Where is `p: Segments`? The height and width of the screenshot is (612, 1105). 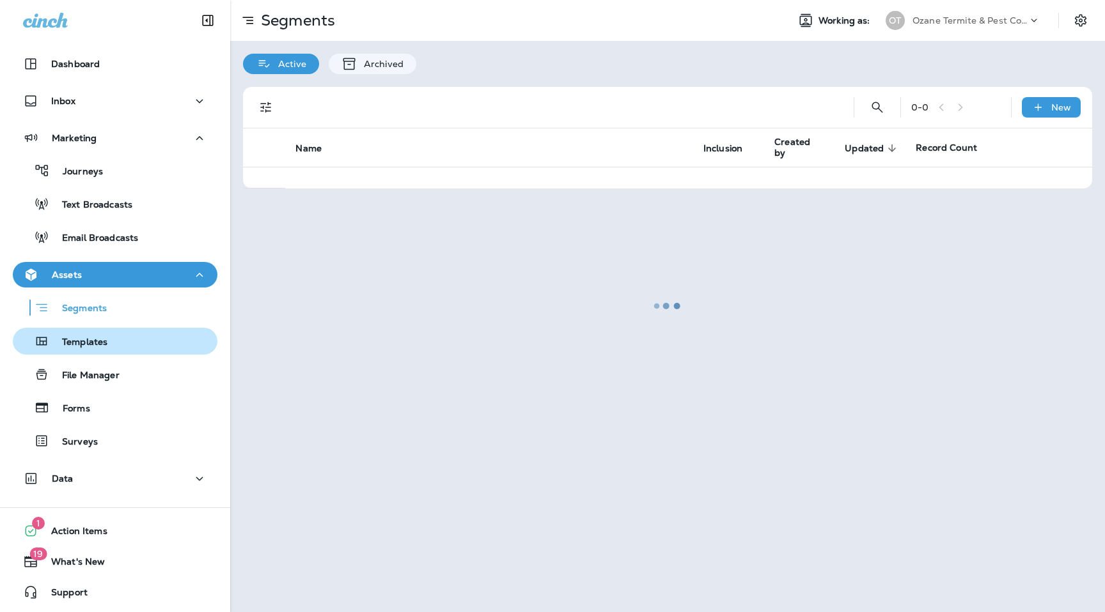 p: Segments is located at coordinates (78, 309).